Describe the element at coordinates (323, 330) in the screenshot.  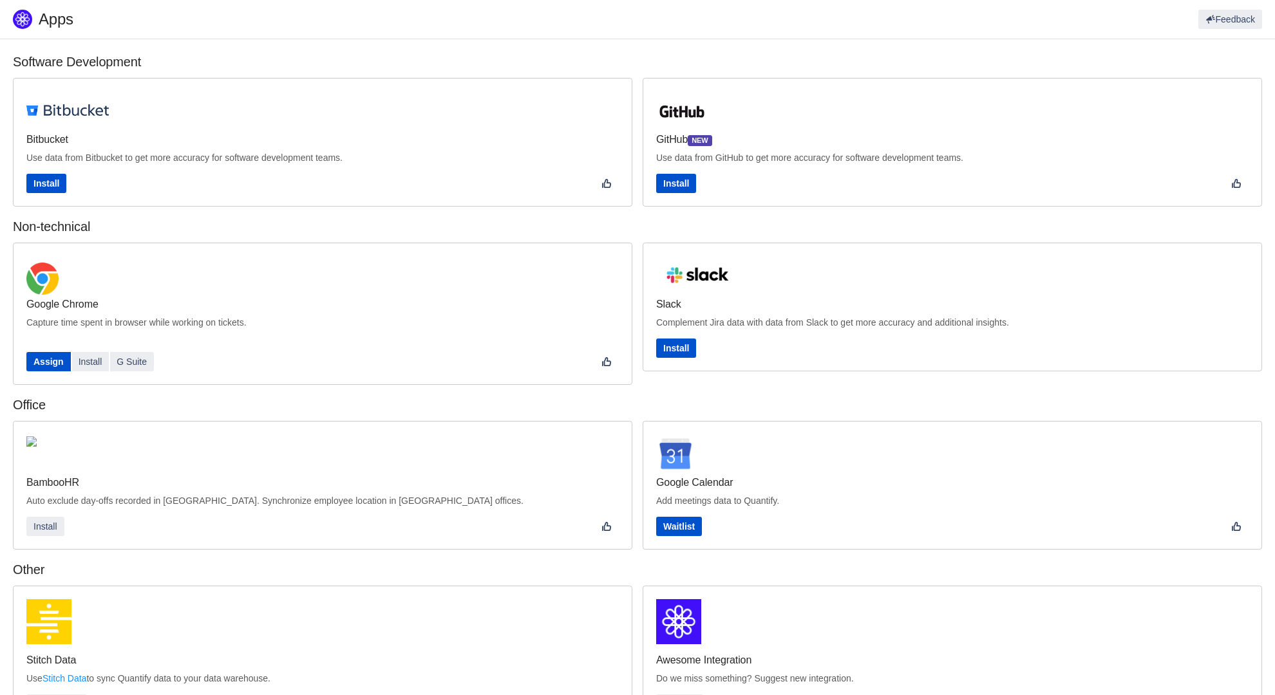
I see `p: Capture time spent in browser while working on tickets.` at that location.